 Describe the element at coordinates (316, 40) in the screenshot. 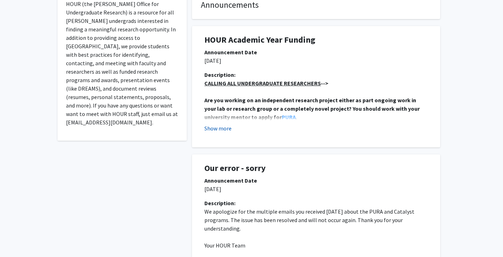

I see `h1: HOUR Academic Year Funding` at that location.